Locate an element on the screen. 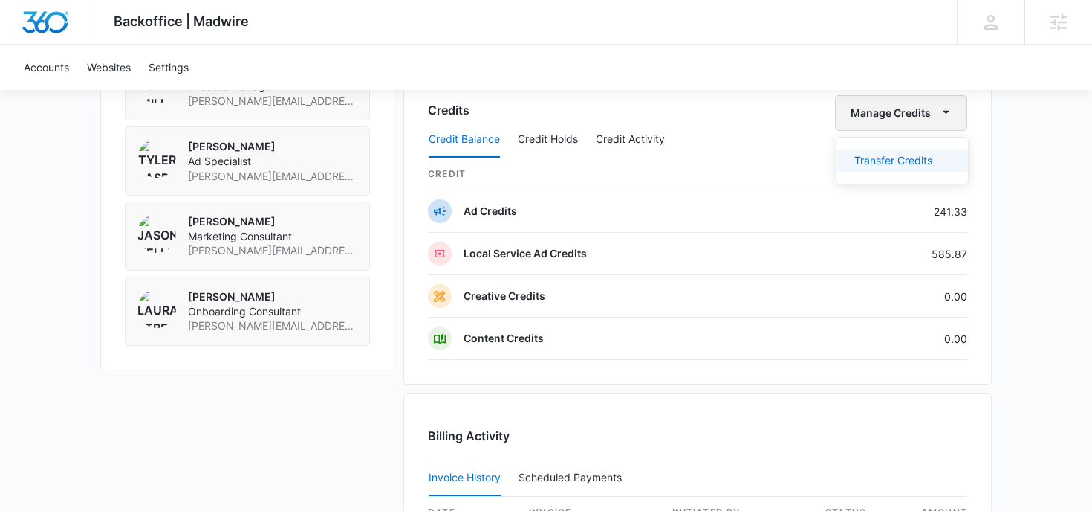 The image size is (1092, 511). button: Manage Credits is located at coordinates (901, 113).